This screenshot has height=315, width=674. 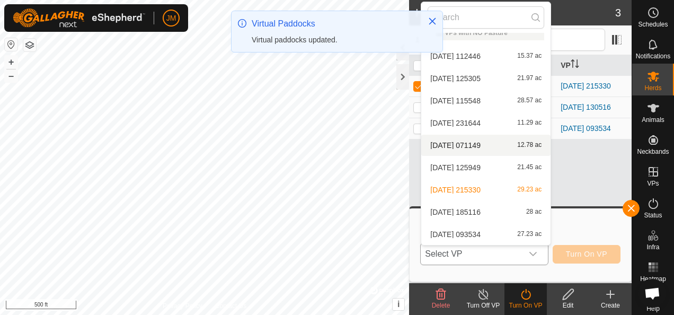 I want to click on div: Open chat, so click(x=653, y=293).